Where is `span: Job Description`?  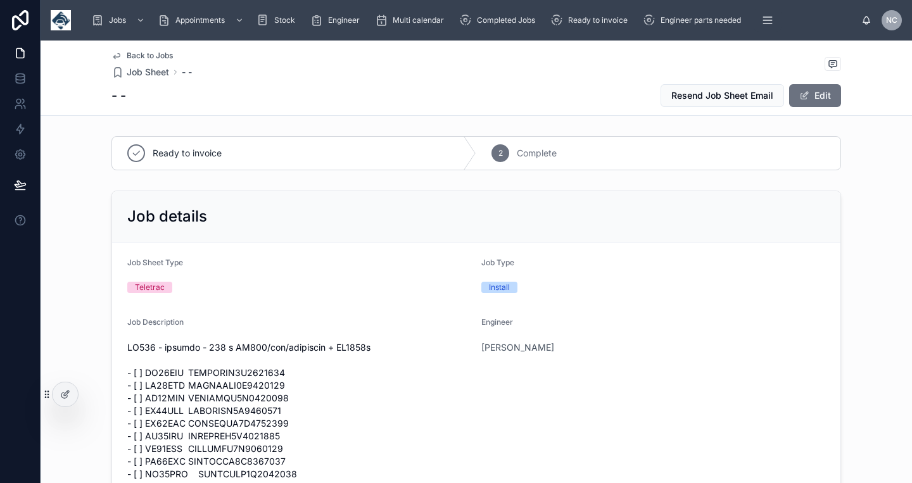 span: Job Description is located at coordinates (155, 322).